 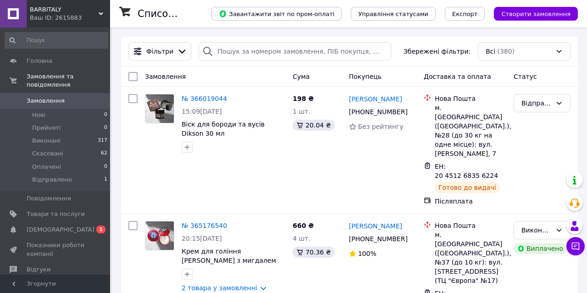 I want to click on span: 660 ₴, so click(x=303, y=226).